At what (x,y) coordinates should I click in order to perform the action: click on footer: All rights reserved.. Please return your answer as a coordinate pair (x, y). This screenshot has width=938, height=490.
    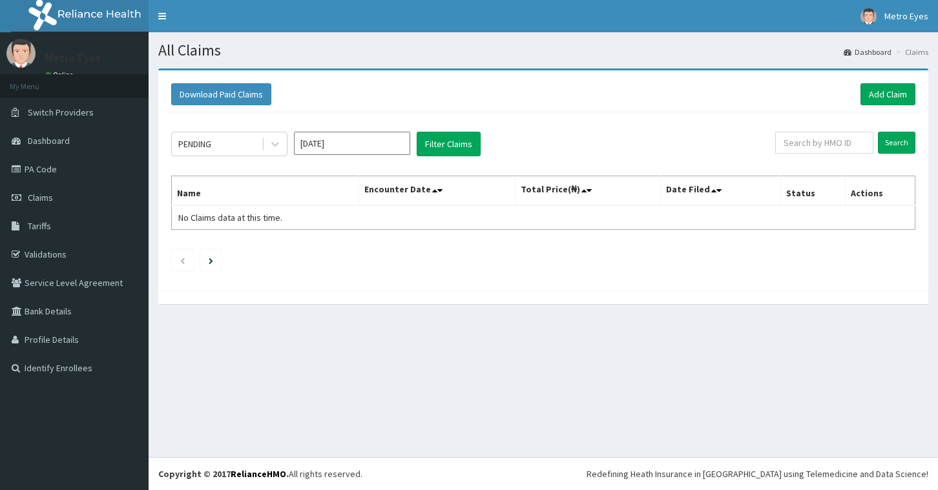
    Looking at the image, I should click on (543, 474).